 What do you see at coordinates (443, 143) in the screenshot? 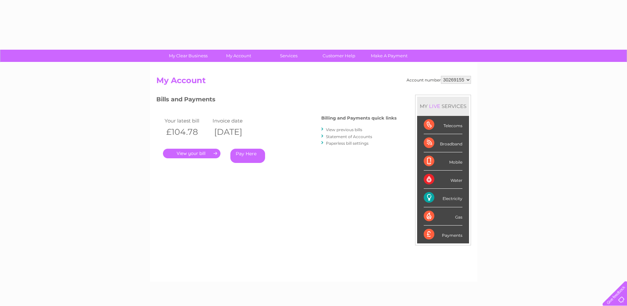
I see `div: Broadband` at bounding box center [443, 143].